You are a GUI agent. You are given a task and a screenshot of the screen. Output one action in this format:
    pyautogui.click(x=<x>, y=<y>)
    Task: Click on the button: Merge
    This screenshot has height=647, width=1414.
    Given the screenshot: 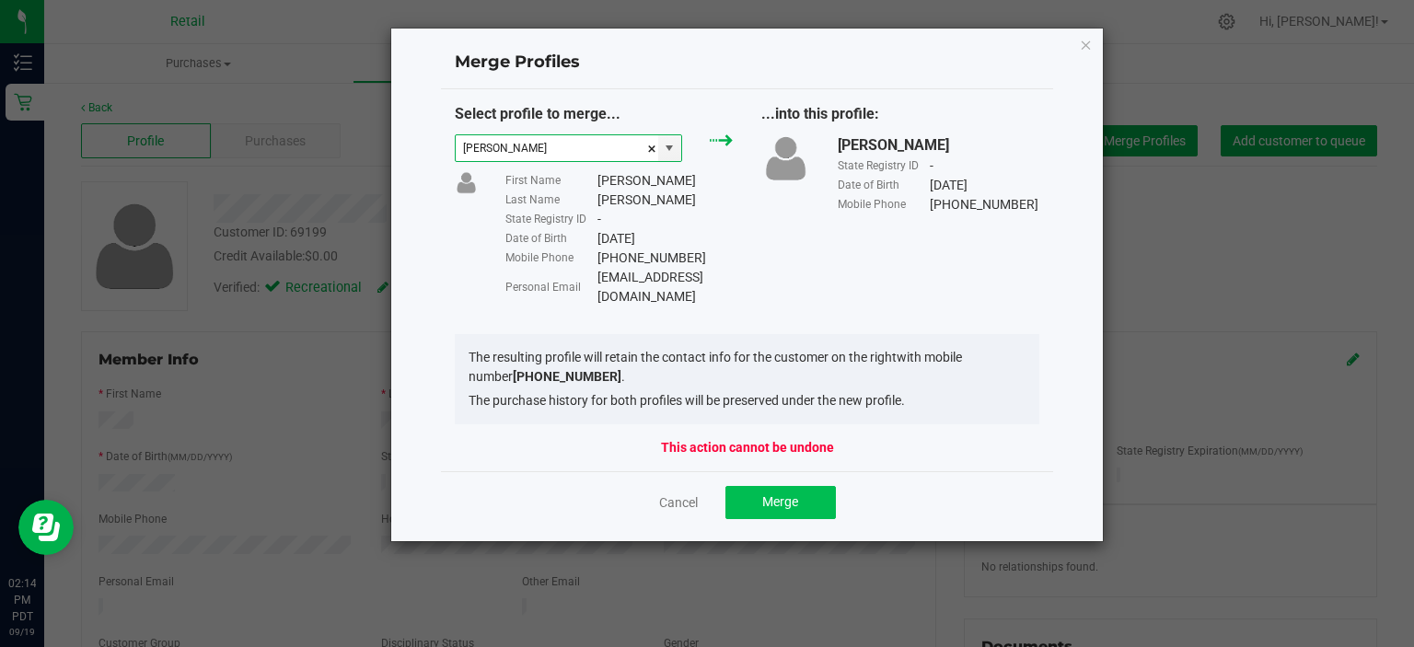 What is the action you would take?
    pyautogui.click(x=780, y=502)
    